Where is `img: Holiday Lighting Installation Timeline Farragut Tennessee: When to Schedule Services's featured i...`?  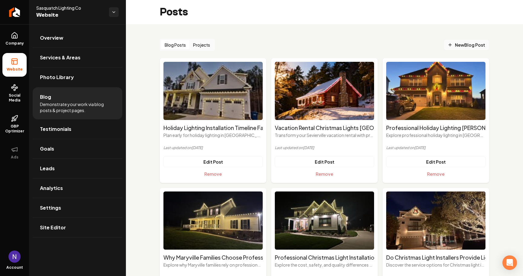
img: Holiday Lighting Installation Timeline Farragut Tennessee: When to Schedule Services's featured i... is located at coordinates (213, 91).